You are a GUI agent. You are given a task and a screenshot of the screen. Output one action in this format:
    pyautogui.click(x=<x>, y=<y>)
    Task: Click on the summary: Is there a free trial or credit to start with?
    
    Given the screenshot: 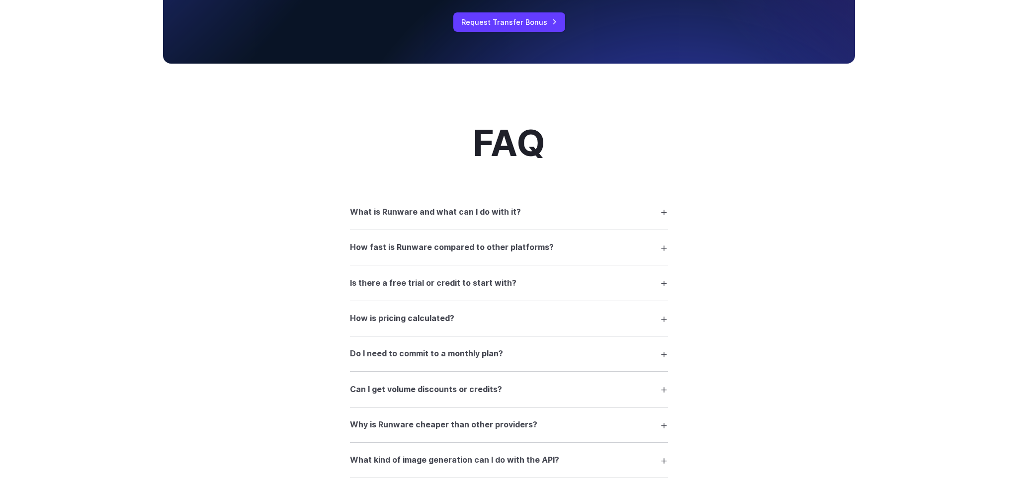 What is the action you would take?
    pyautogui.click(x=509, y=283)
    